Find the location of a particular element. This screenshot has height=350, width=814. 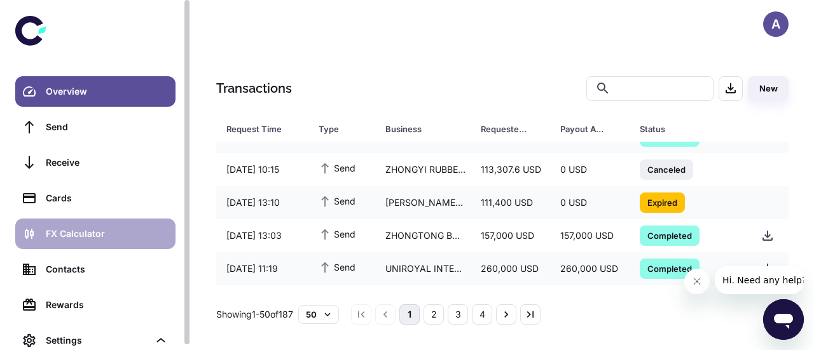

div: Cards is located at coordinates (107, 198).